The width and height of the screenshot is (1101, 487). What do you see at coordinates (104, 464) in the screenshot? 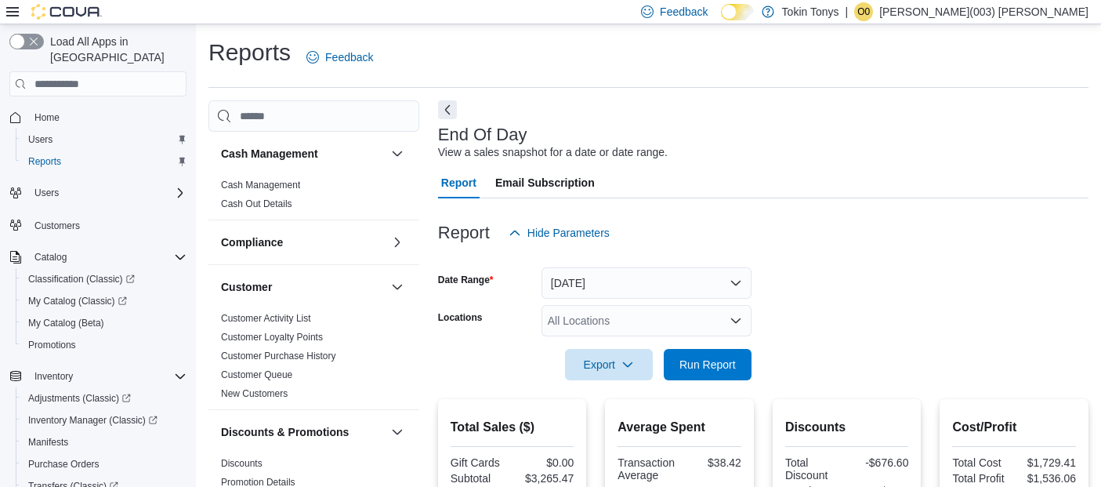
I see `button: Purchase Orders` at bounding box center [104, 464].